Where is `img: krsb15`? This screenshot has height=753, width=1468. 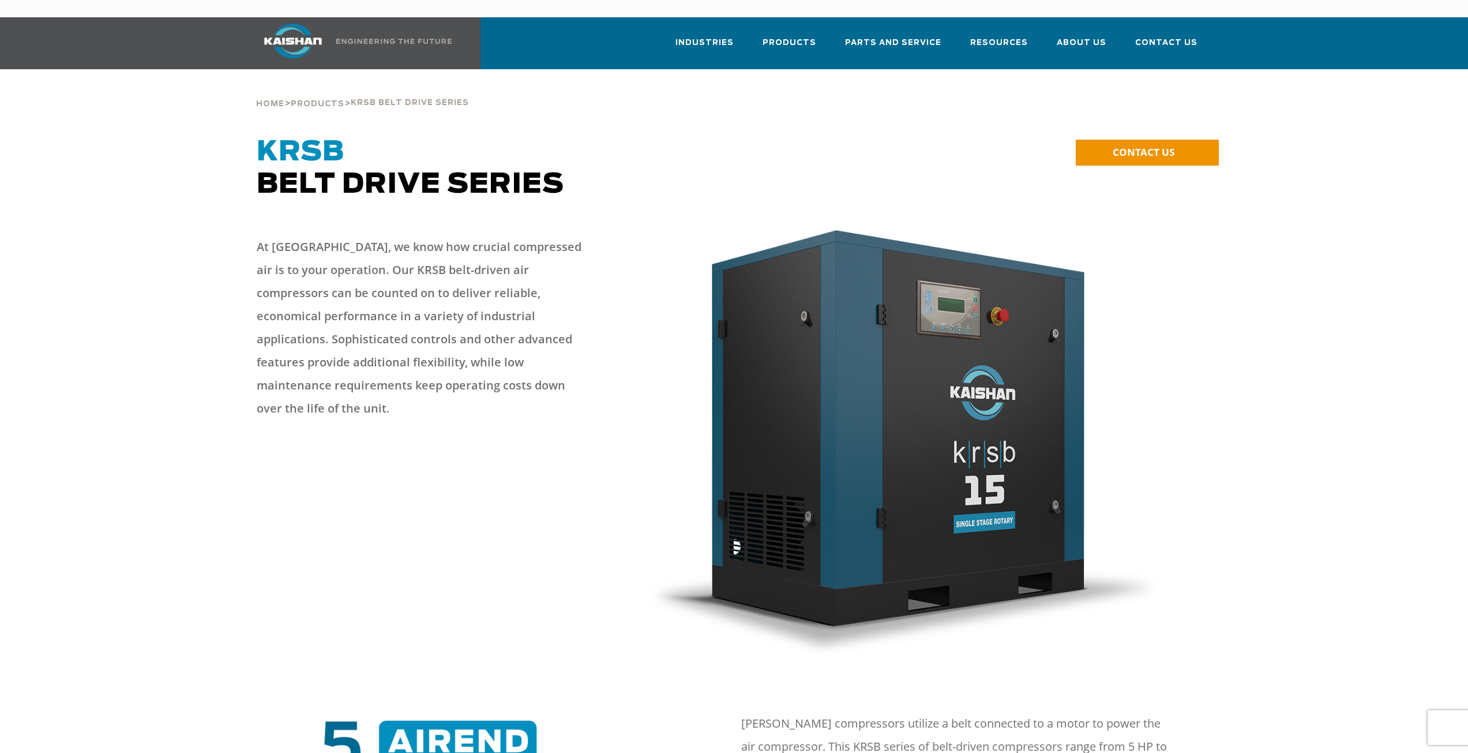
img: krsb15 is located at coordinates (900, 439).